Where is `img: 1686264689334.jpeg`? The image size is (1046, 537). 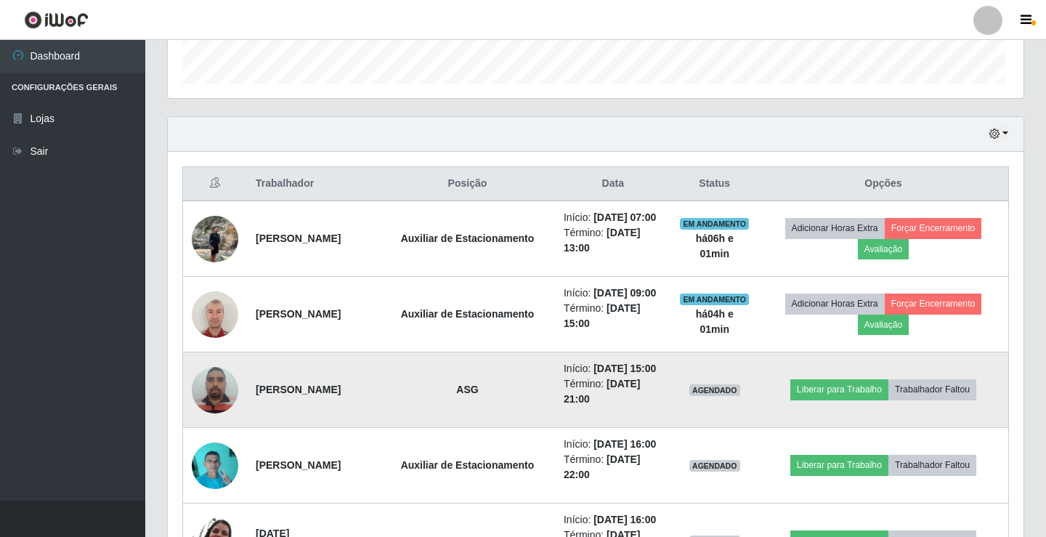
img: 1686264689334.jpeg is located at coordinates (215, 389).